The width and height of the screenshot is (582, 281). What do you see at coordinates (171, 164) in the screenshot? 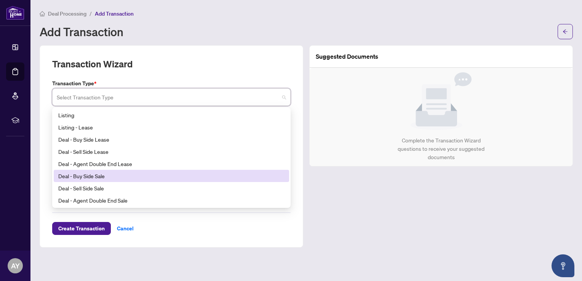
I see `div: Deal - Agent Double End Lease` at bounding box center [171, 164].